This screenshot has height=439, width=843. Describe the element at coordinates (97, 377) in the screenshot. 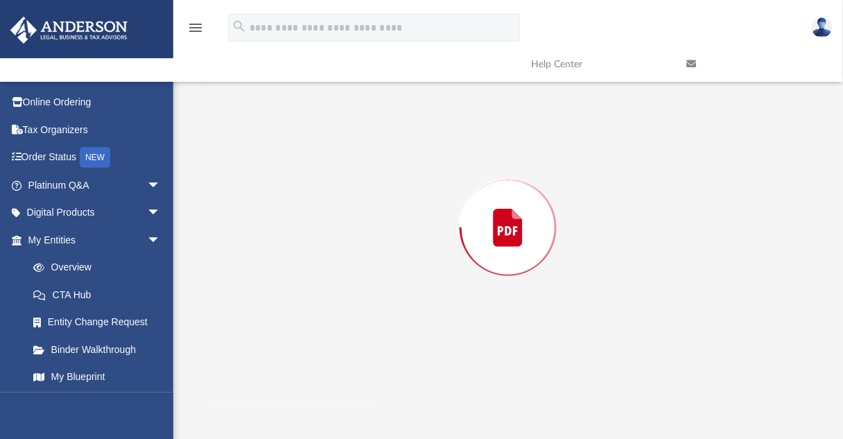

I see `a: My Blueprint` at that location.